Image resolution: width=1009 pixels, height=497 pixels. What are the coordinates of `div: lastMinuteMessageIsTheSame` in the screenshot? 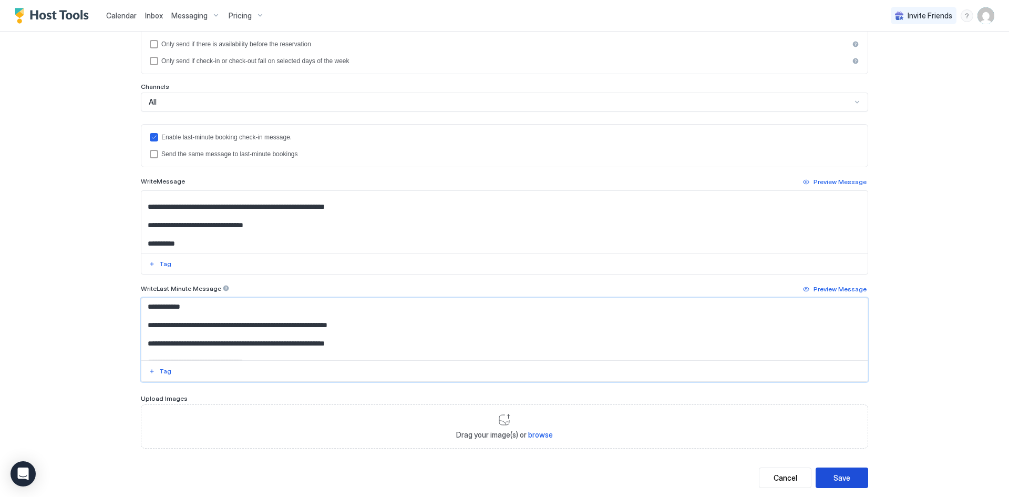 It's located at (504, 154).